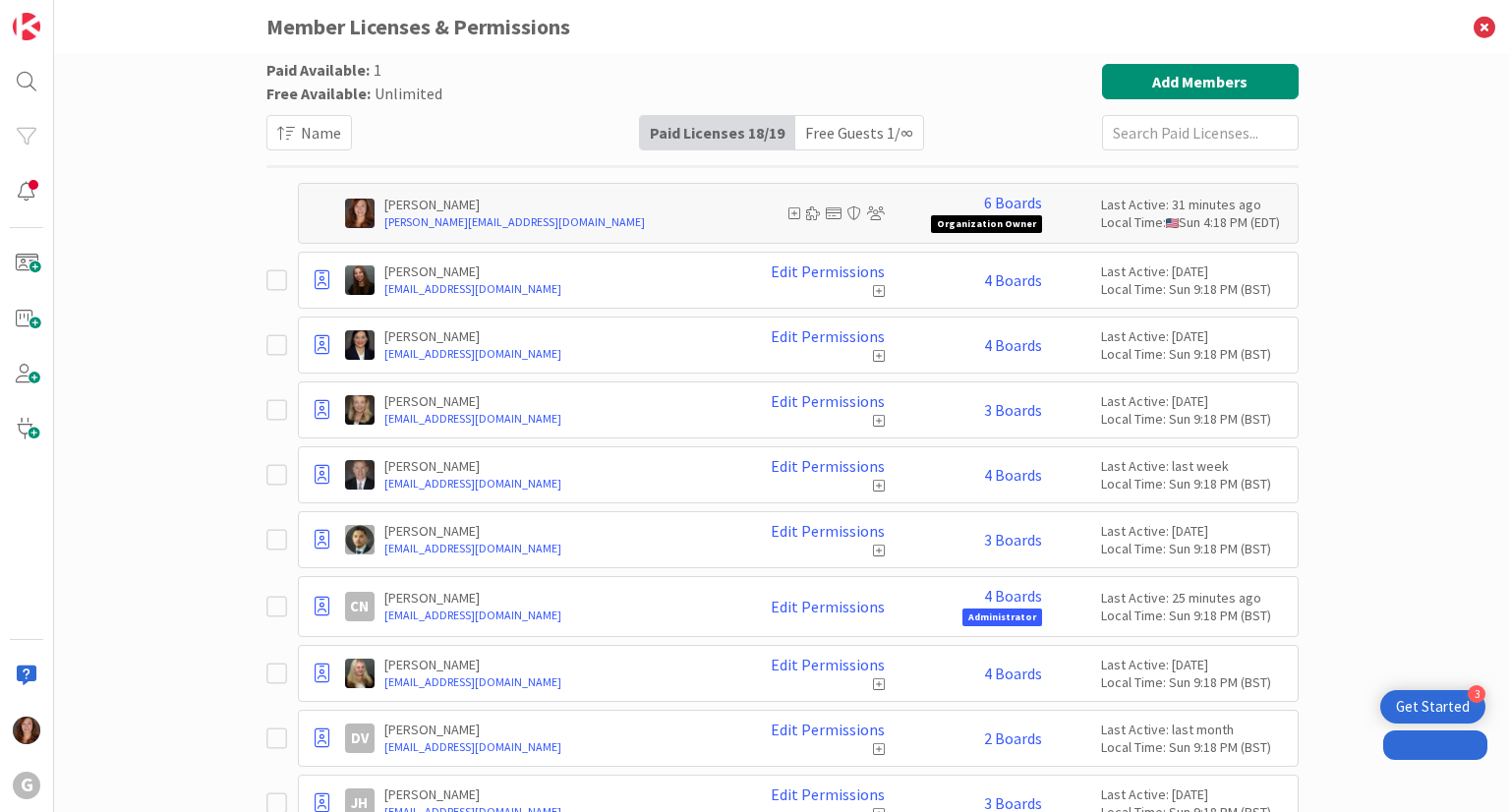 The height and width of the screenshot is (812, 1510). Describe the element at coordinates (318, 70) in the screenshot. I see `span: Paid Available:` at that location.